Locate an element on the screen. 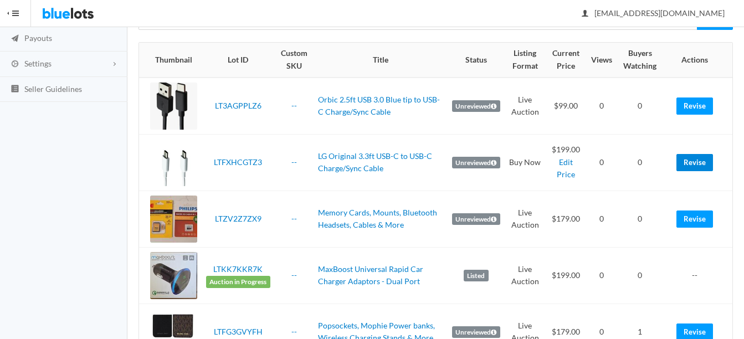  ion-icon: paper plane is located at coordinates (15, 39).